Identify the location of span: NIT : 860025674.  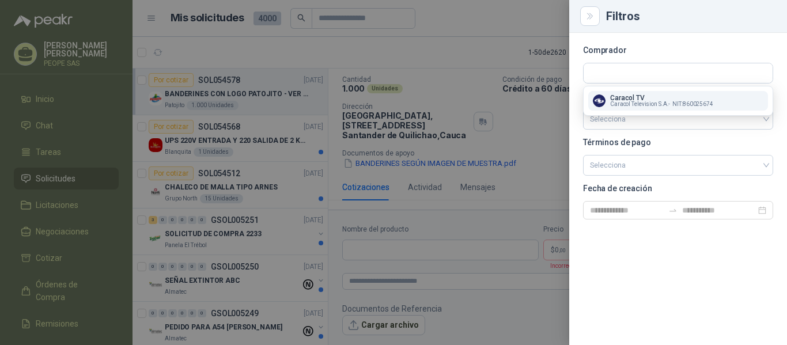
(692, 104).